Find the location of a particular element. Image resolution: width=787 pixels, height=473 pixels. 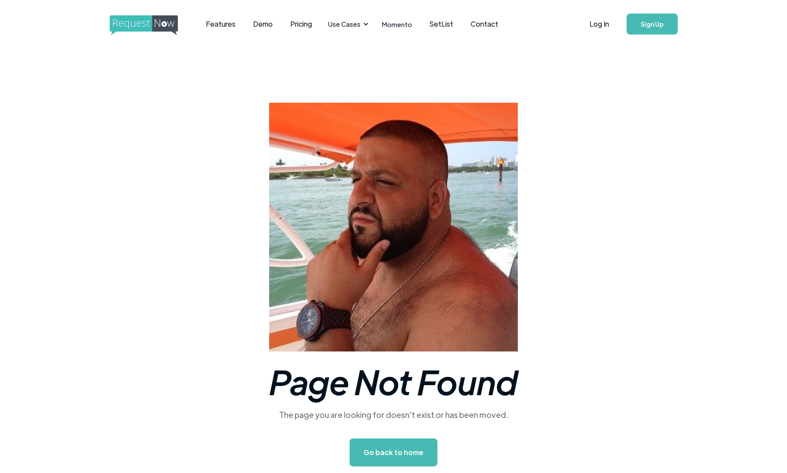

a: Log In is located at coordinates (599, 24).